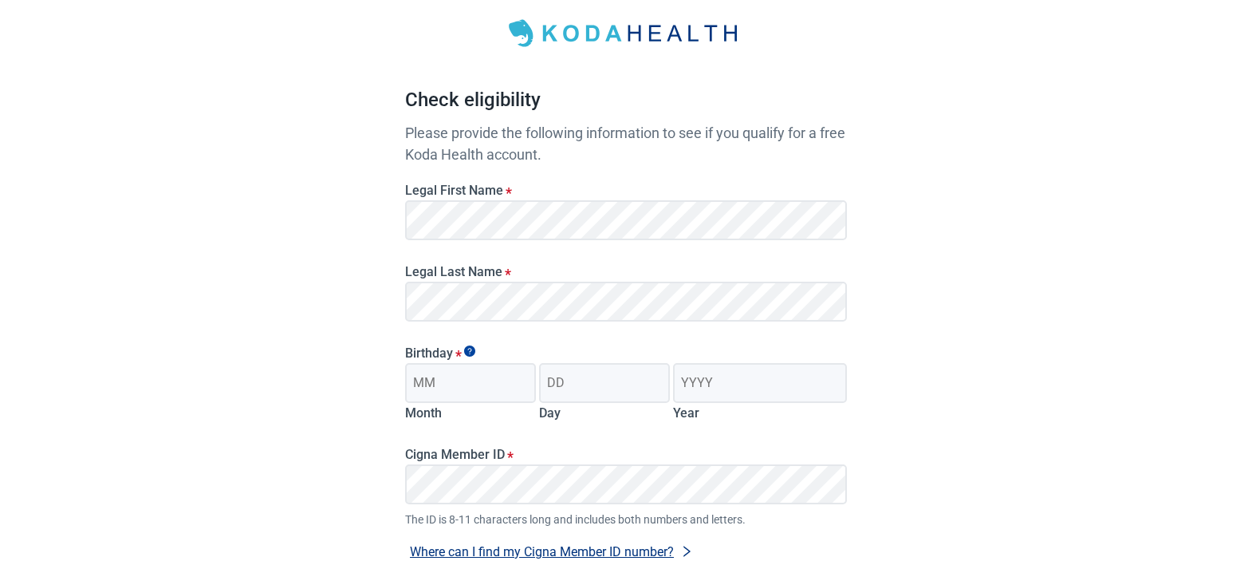 The height and width of the screenshot is (561, 1252). What do you see at coordinates (760, 383) in the screenshot?
I see `input: Birth year` at bounding box center [760, 383].